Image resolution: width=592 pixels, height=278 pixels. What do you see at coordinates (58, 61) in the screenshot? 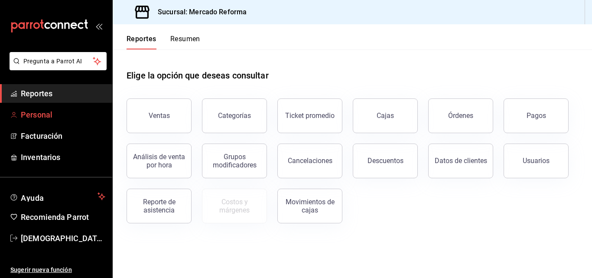
I see `span: Pregunta a Parrot AI` at bounding box center [58, 61].